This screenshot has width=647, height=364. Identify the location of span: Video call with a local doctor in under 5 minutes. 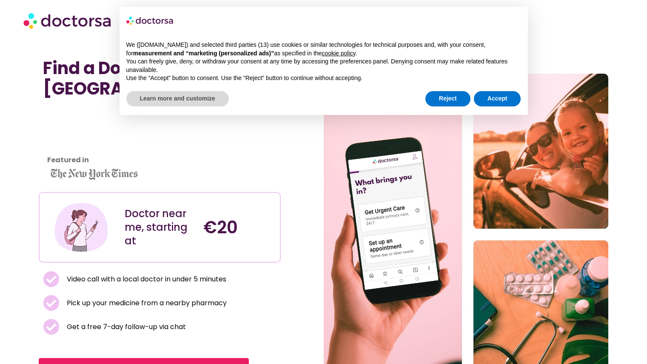
(145, 279).